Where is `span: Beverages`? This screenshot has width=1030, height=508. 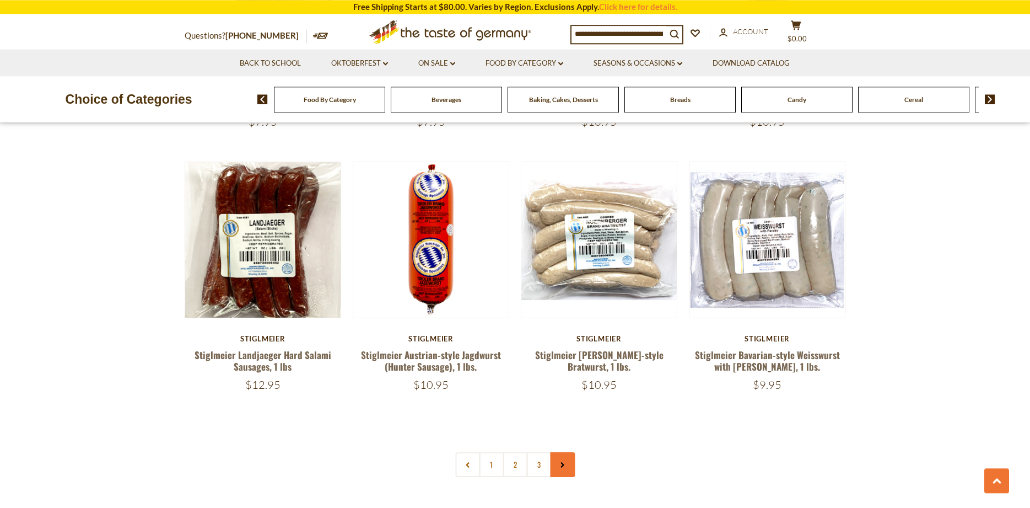
span: Beverages is located at coordinates (447, 99).